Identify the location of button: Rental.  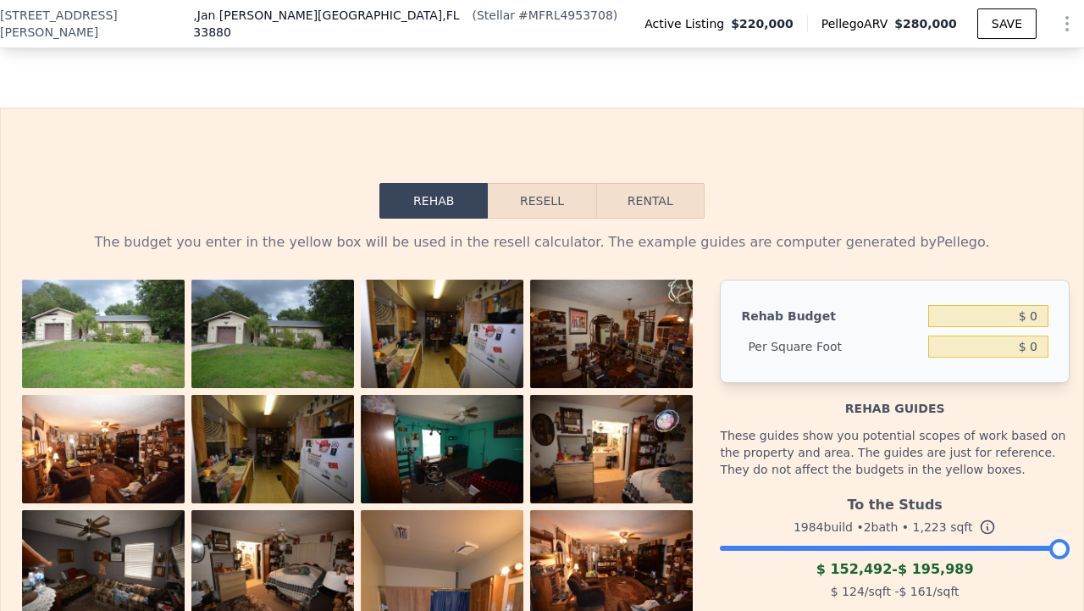
(651, 201).